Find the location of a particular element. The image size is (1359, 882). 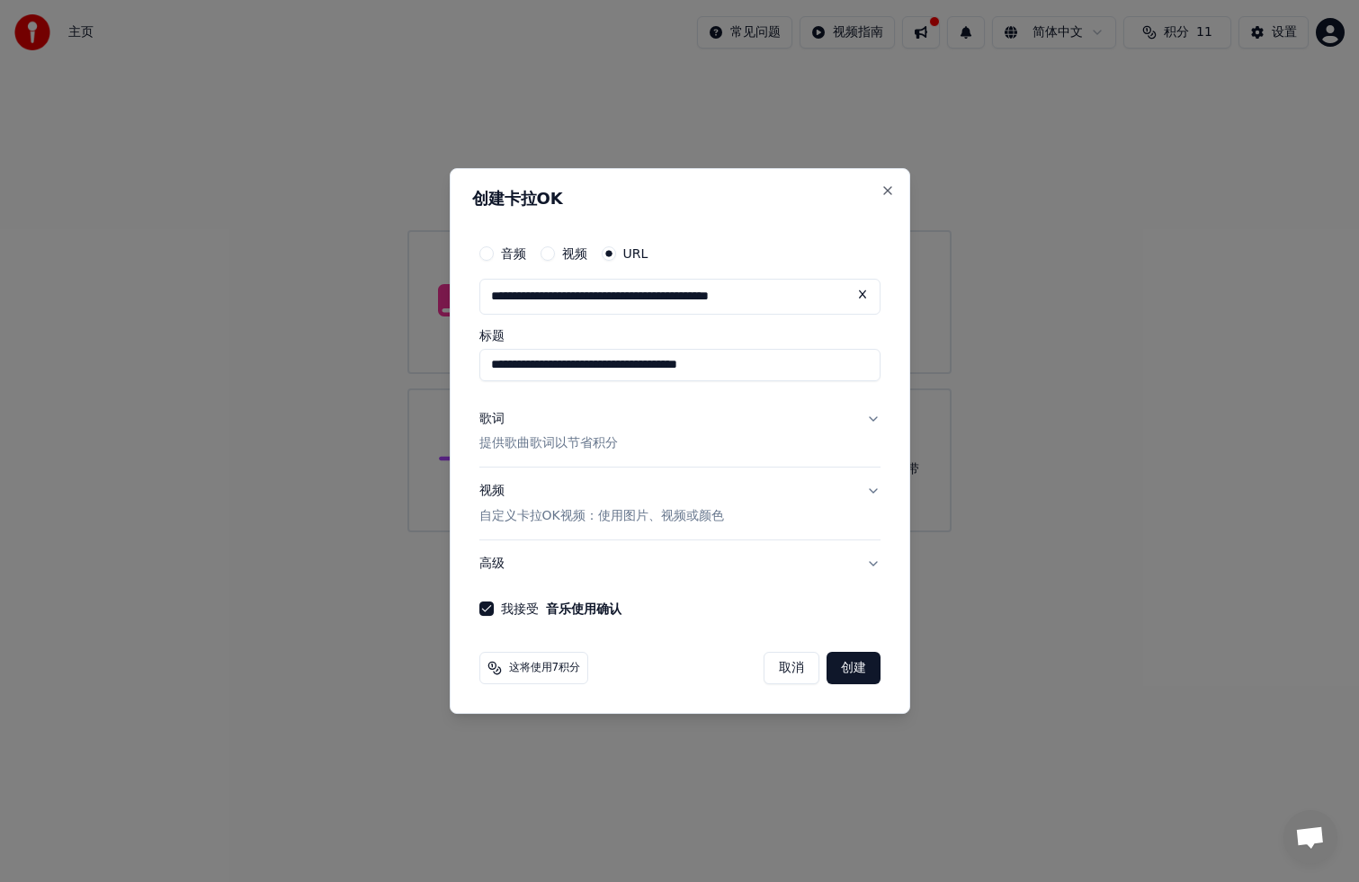

label: 标题 is located at coordinates (680, 335).